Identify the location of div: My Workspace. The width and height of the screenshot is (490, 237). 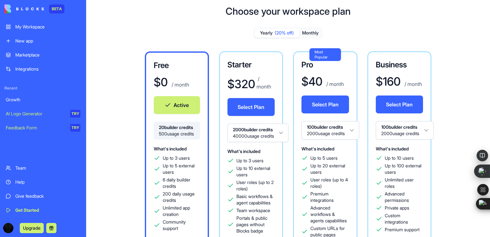
(48, 27).